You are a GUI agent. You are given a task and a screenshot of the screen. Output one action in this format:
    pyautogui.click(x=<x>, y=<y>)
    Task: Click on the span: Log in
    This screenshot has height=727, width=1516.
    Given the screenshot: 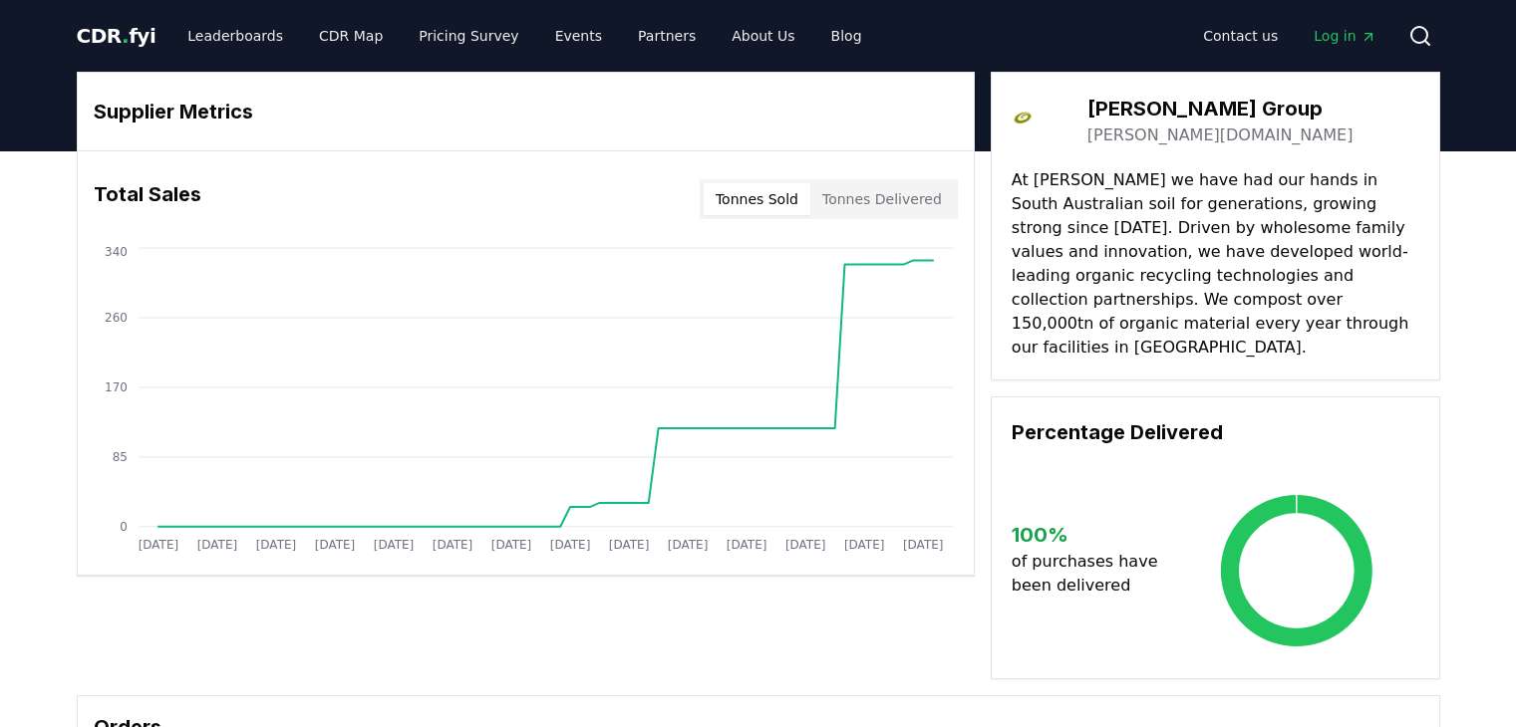 What is the action you would take?
    pyautogui.click(x=1344, y=36)
    